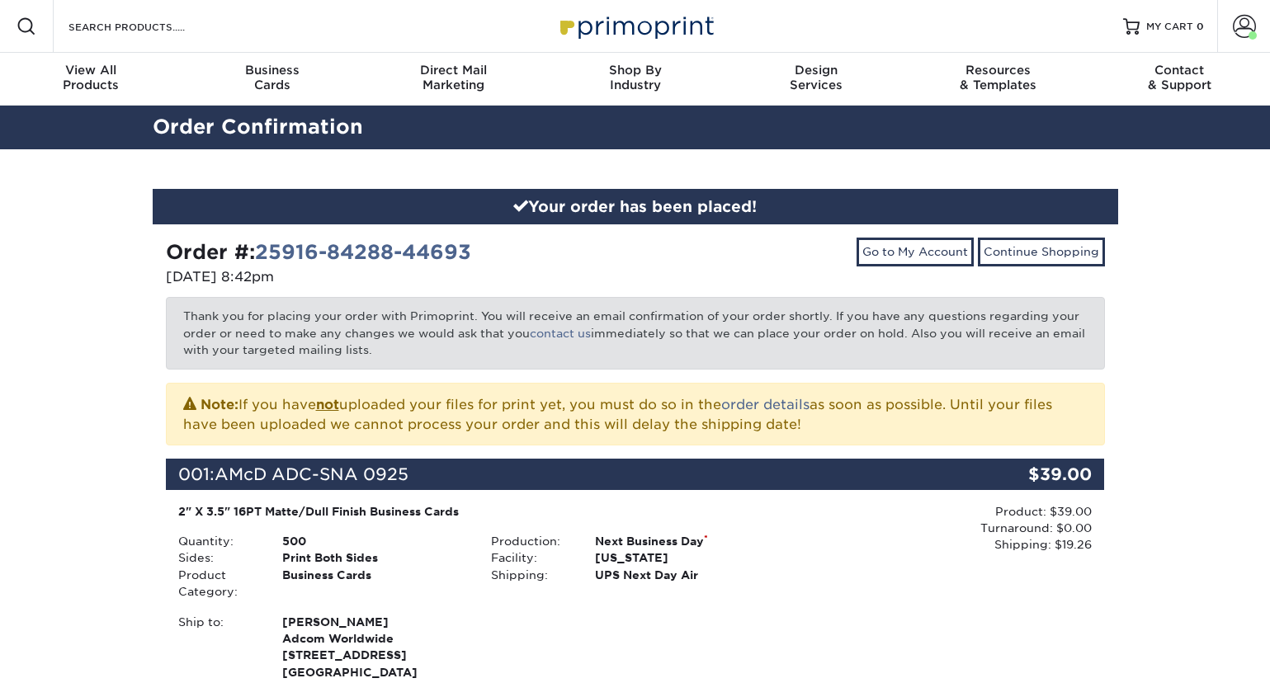 This screenshot has width=1270, height=697. Describe the element at coordinates (560, 333) in the screenshot. I see `a: contact us` at that location.